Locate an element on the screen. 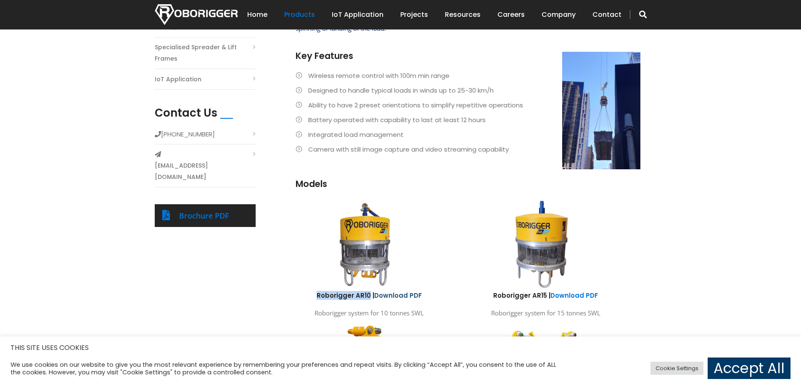 Image resolution: width=801 pixels, height=387 pixels. li: Integrated load management is located at coordinates (468, 134).